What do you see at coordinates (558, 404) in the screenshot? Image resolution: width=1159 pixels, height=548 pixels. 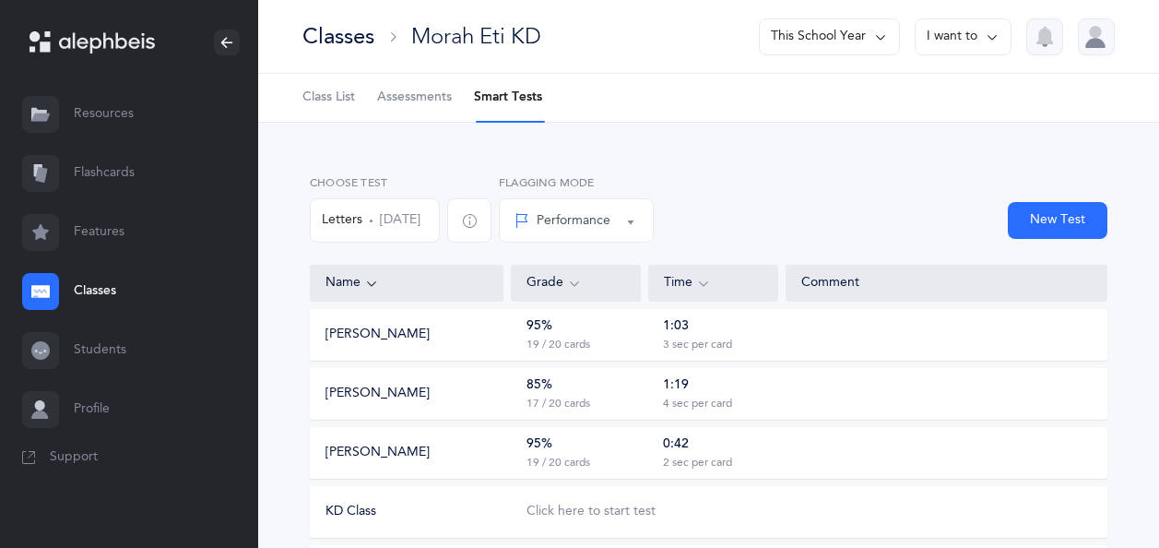 I see `div: 17 / 20 cards` at bounding box center [558, 404].